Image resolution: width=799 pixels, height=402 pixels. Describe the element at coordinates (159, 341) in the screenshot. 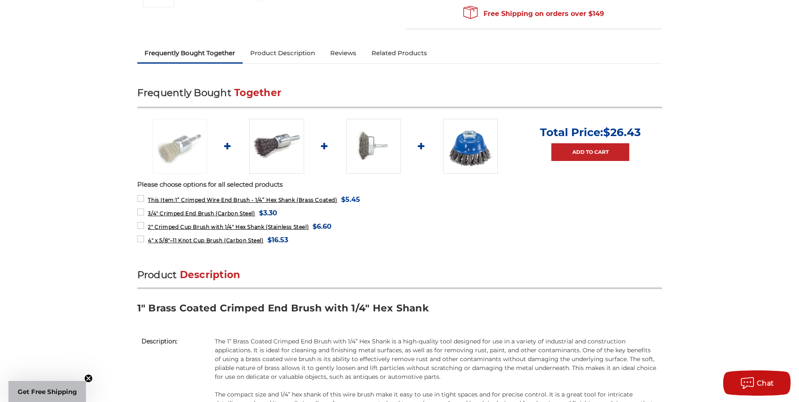

I see `strong: Description:` at that location.